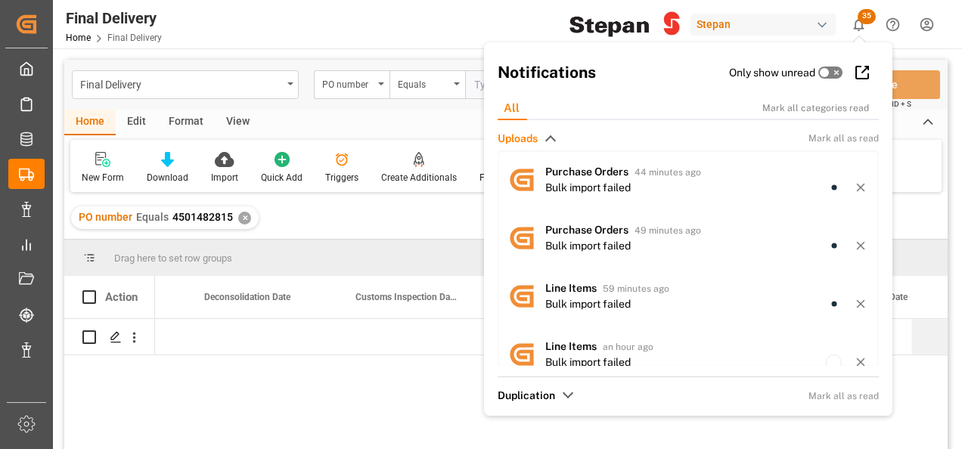  I want to click on div: Edit, so click(136, 123).